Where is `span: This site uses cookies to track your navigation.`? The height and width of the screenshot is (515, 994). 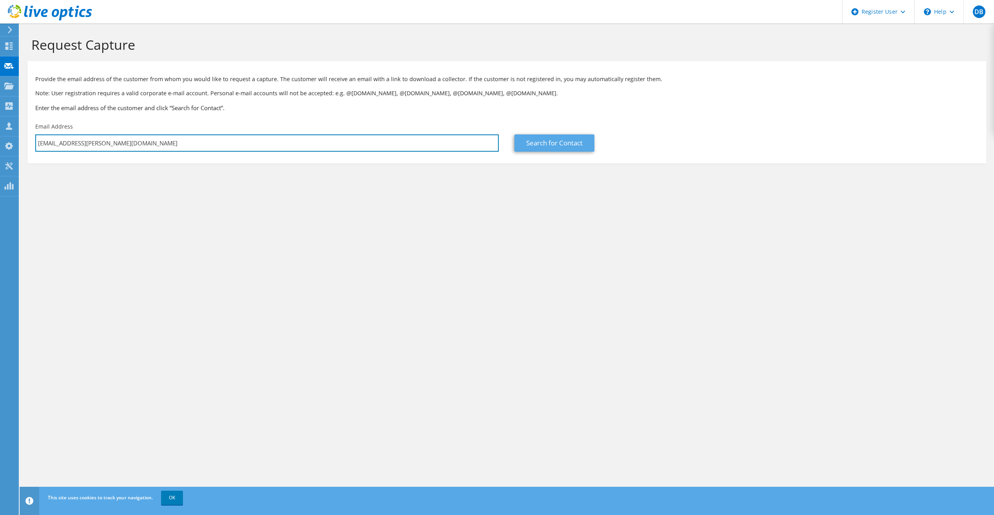 span: This site uses cookies to track your navigation. is located at coordinates (100, 497).